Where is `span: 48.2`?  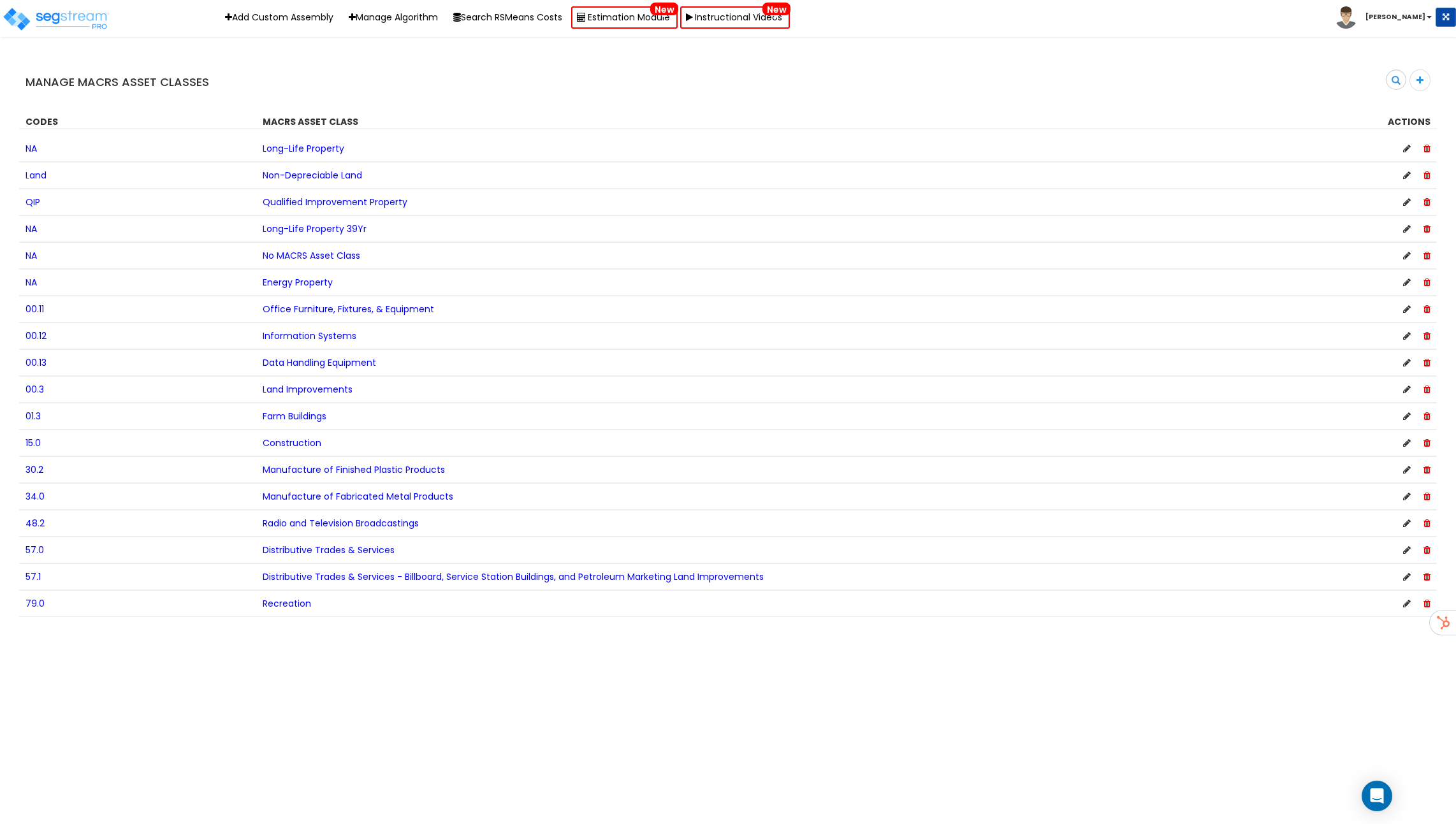 span: 48.2 is located at coordinates (35, 523).